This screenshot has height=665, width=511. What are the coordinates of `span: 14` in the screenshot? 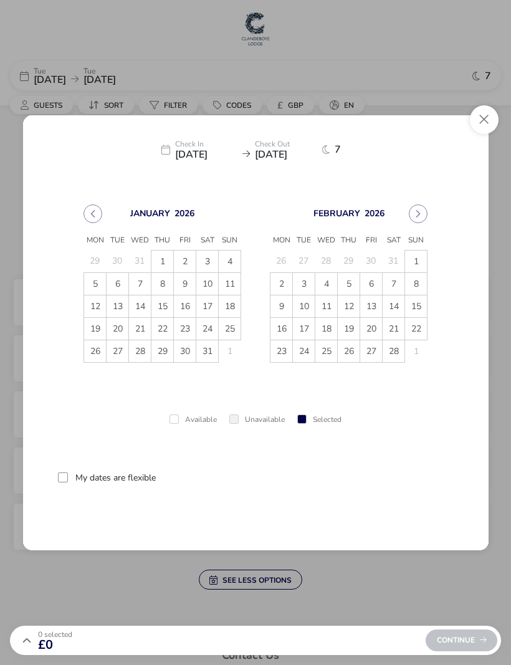 It's located at (140, 306).